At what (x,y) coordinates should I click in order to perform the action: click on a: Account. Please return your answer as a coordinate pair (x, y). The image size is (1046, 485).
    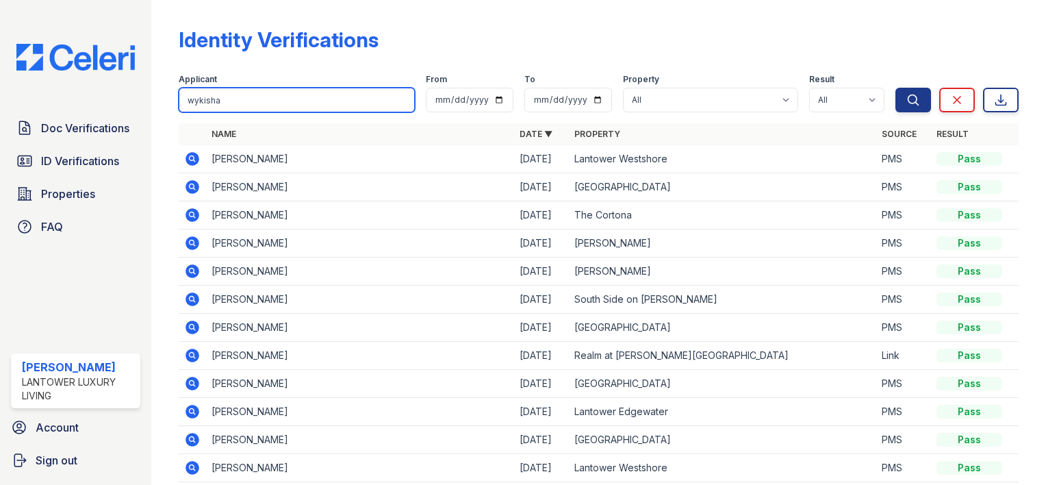
    Looking at the image, I should click on (75, 427).